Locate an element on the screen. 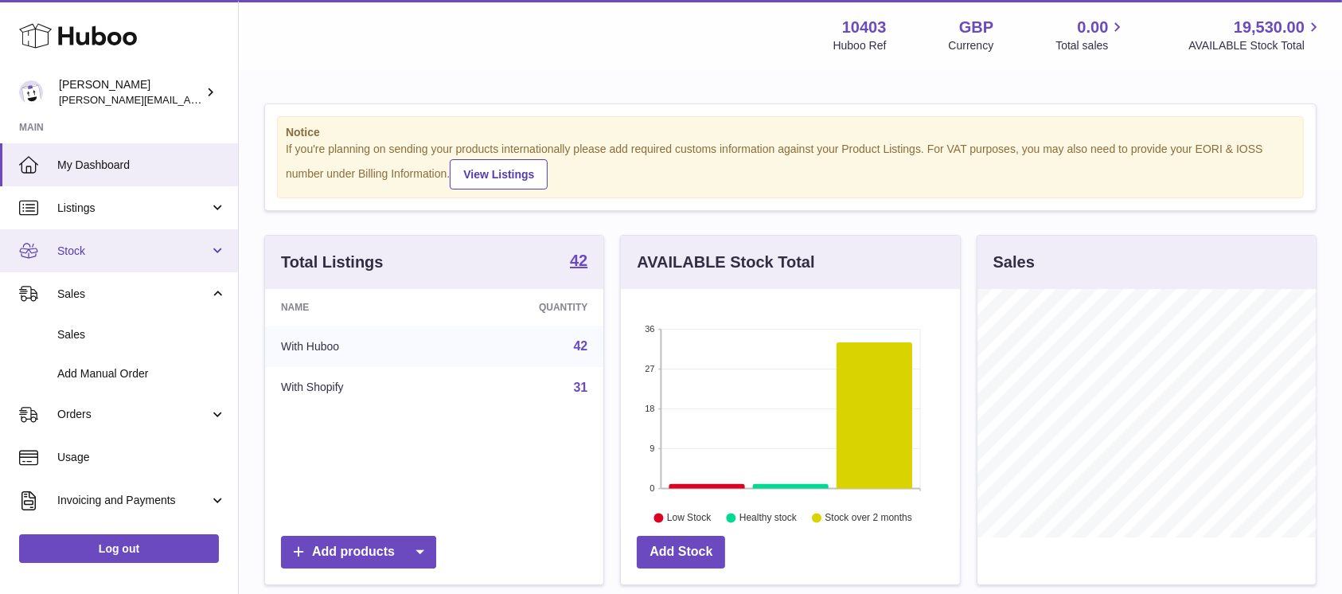 The image size is (1342, 594). strong: Notice is located at coordinates (790, 132).